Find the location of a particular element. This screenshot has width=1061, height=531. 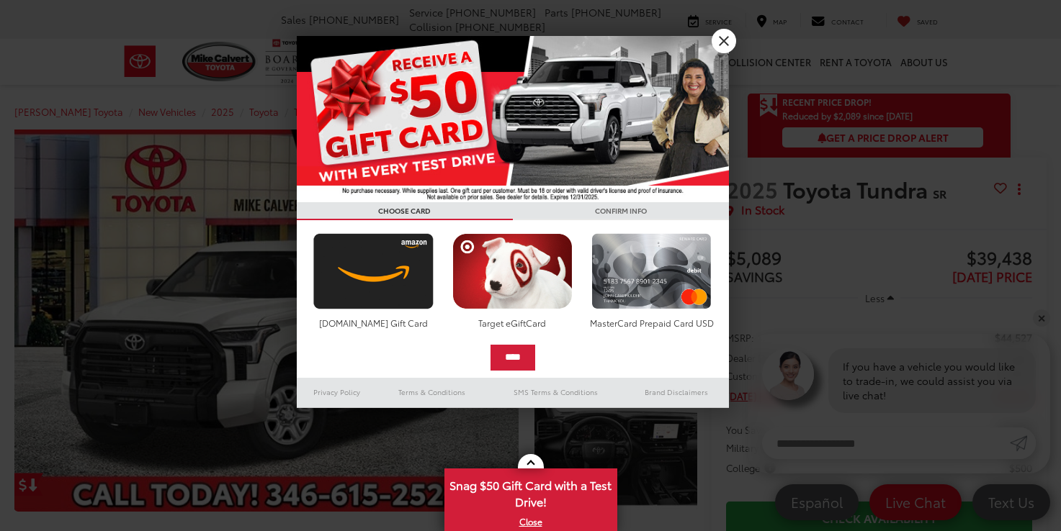

h3: CONFIRM INFO is located at coordinates (621, 211).